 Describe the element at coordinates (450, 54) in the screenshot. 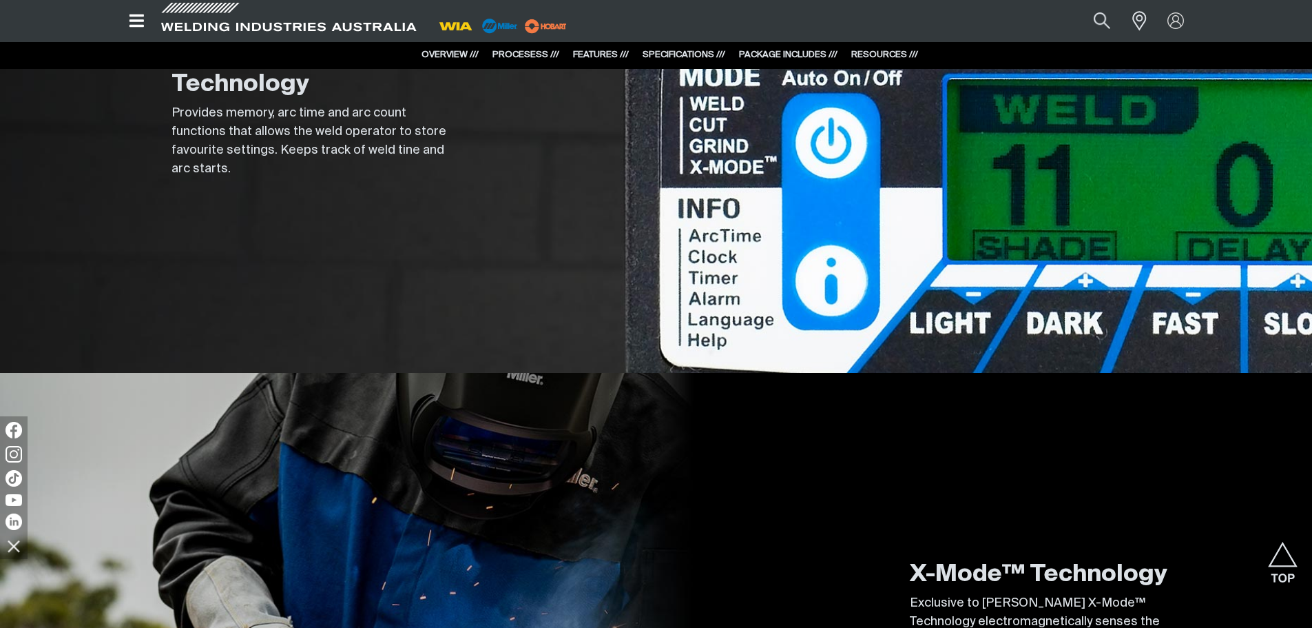

I see `a: OVERVIEW ///` at that location.